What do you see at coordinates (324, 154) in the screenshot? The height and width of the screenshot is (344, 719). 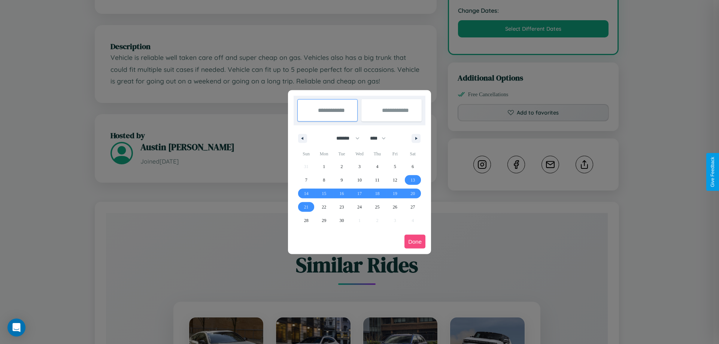 I see `span: Mon` at bounding box center [324, 154].